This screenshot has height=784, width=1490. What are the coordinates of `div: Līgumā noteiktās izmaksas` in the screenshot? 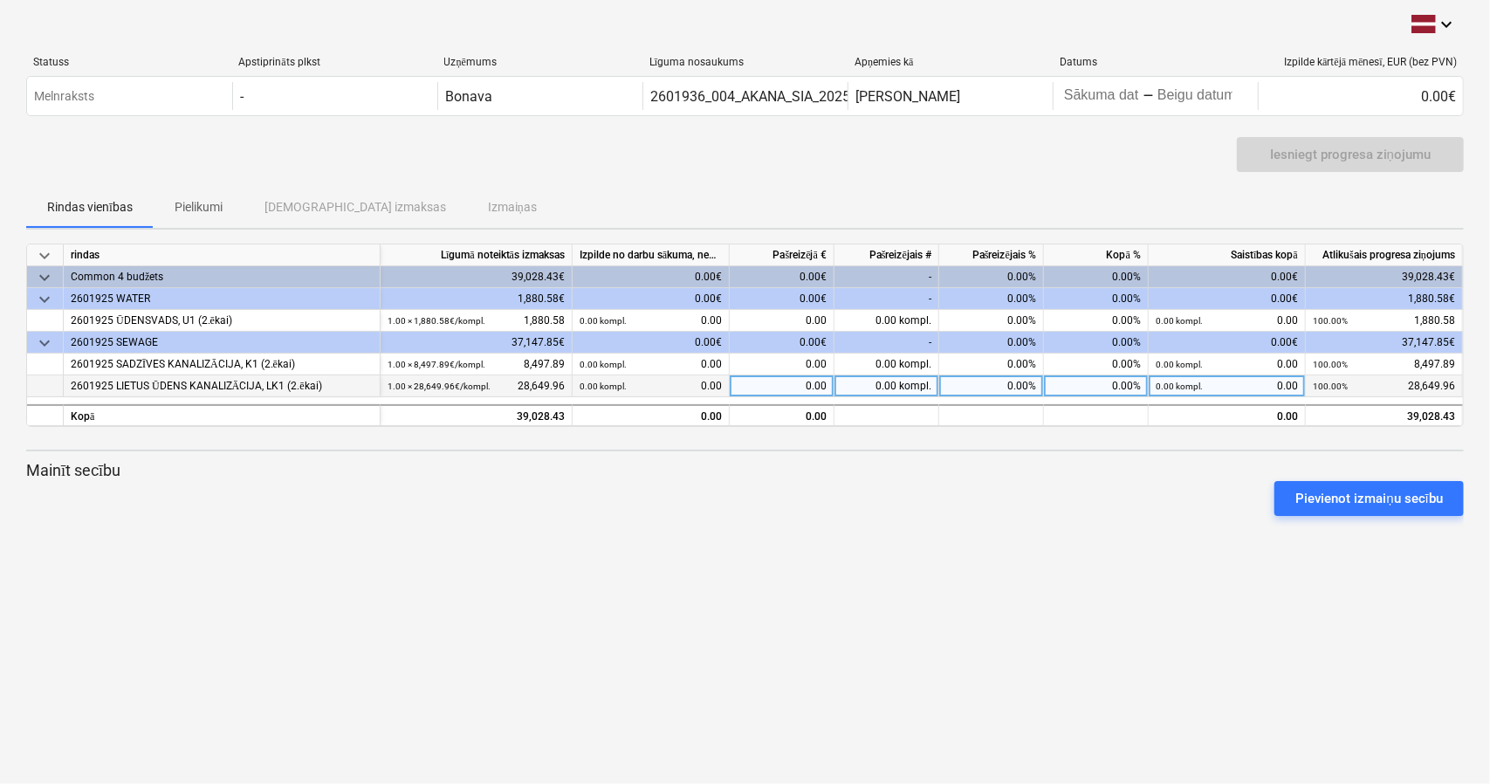 It's located at (477, 255).